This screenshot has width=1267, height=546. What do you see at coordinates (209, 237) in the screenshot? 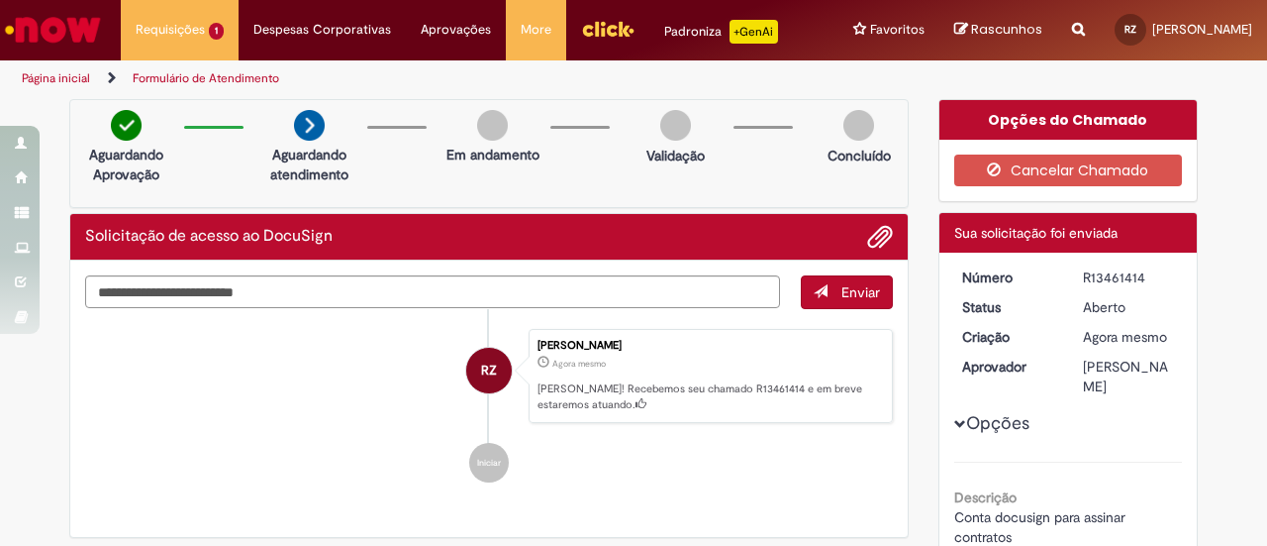
I see `h2: Solicitação de acesso ao DocuSign Histórico de tíquete` at bounding box center [209, 237].